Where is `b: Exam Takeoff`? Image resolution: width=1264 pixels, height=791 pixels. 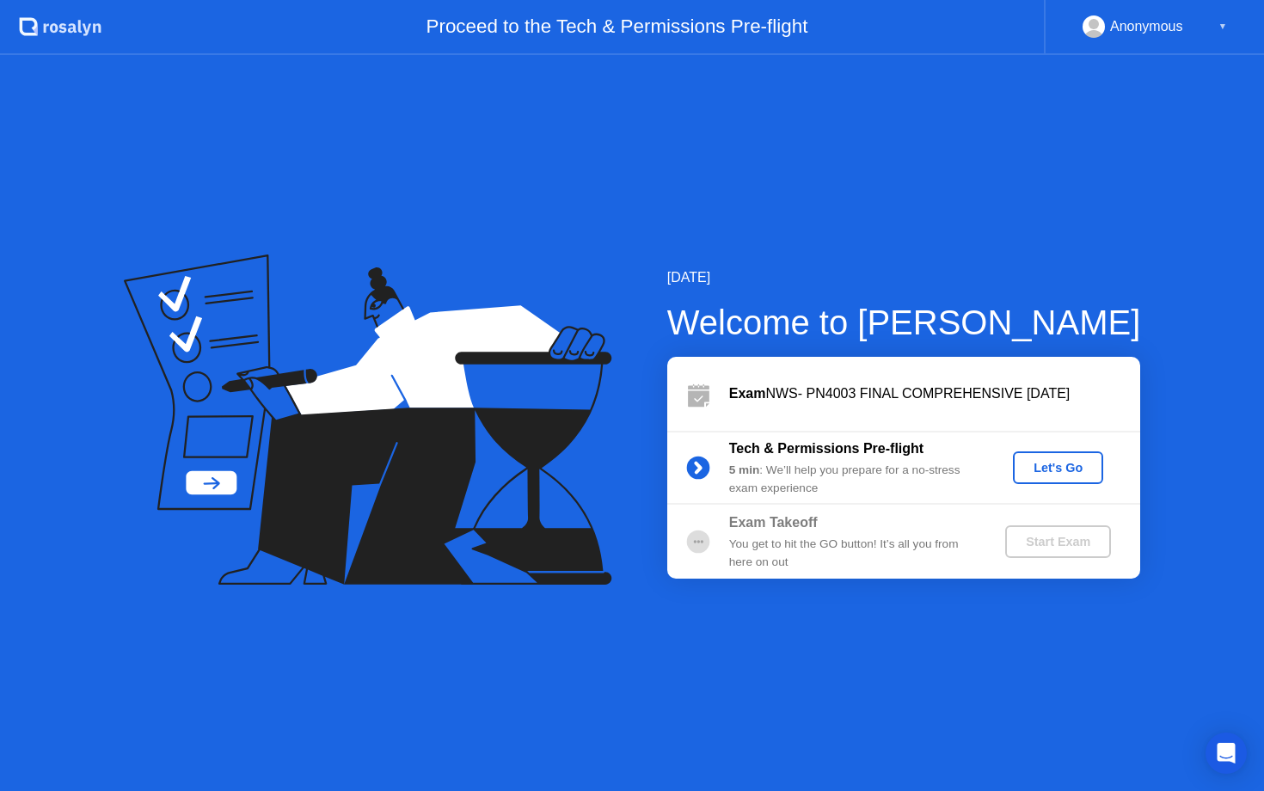
b: Exam Takeoff is located at coordinates (773, 522).